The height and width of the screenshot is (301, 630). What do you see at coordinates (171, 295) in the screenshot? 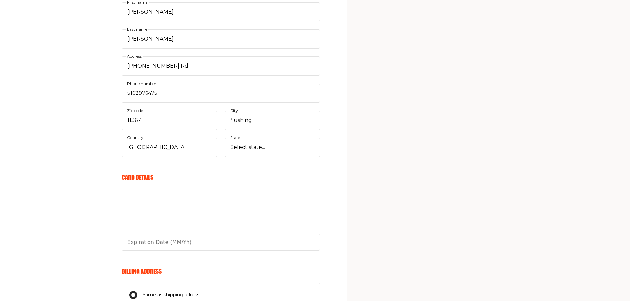
I see `span: Same as shipping adress` at bounding box center [171, 295].